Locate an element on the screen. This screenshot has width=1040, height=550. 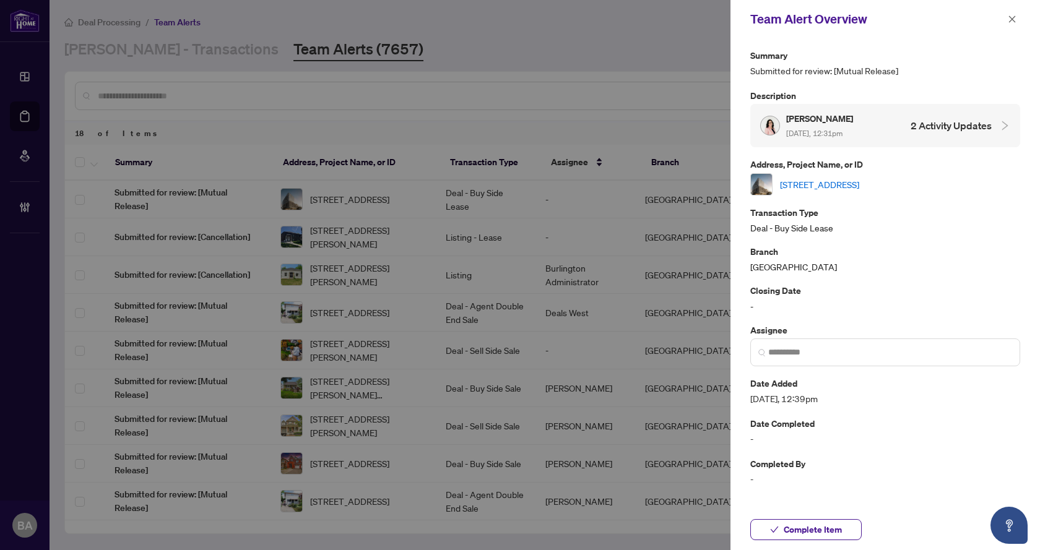
p: Branch is located at coordinates (885, 251).